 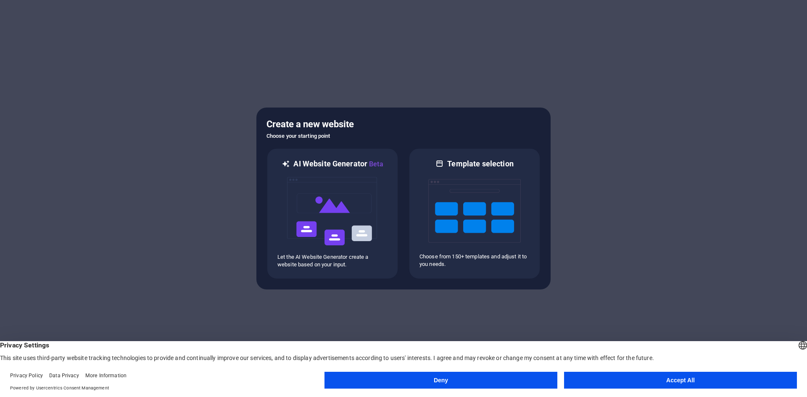 I want to click on h6: Template selection, so click(x=480, y=164).